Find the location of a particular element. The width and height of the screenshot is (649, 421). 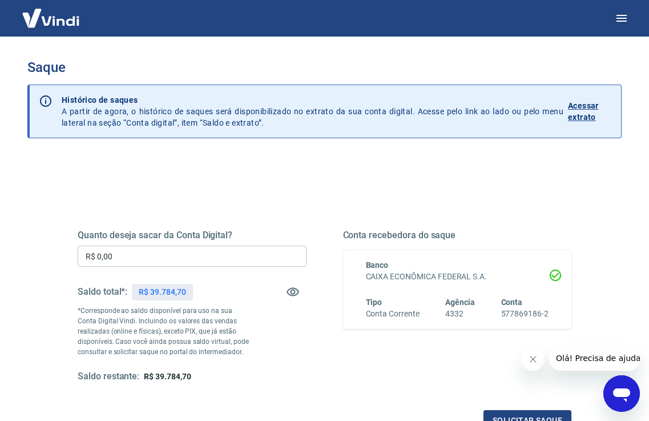

h3: Saque is located at coordinates (324, 67).